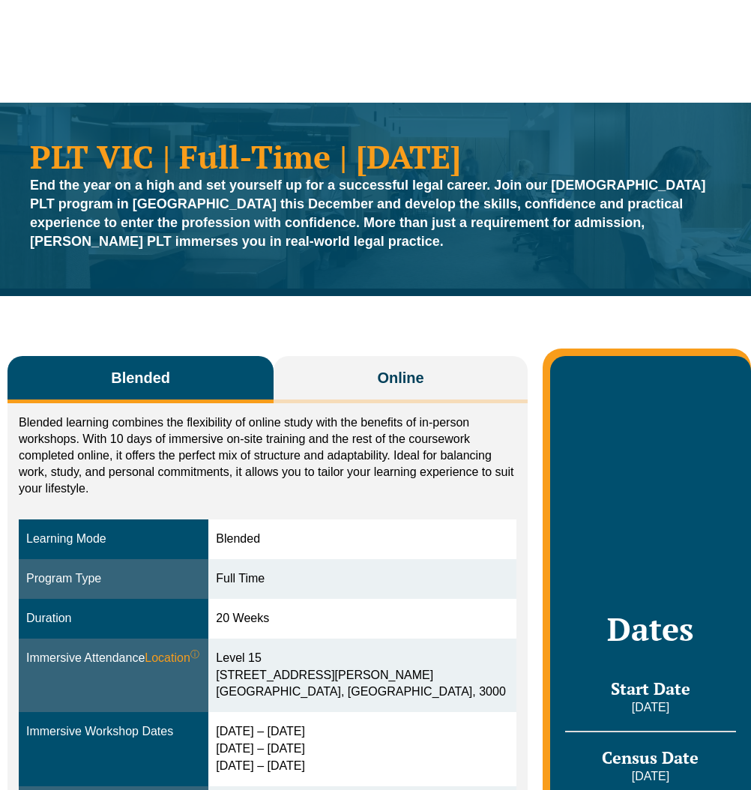 This screenshot has width=751, height=790. What do you see at coordinates (650, 629) in the screenshot?
I see `h2: Dates` at bounding box center [650, 629].